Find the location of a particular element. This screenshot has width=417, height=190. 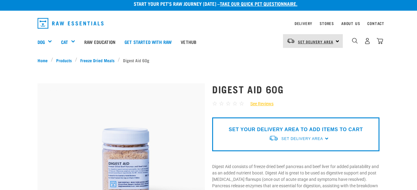

a: Freeze Dried Meals is located at coordinates (97, 60).